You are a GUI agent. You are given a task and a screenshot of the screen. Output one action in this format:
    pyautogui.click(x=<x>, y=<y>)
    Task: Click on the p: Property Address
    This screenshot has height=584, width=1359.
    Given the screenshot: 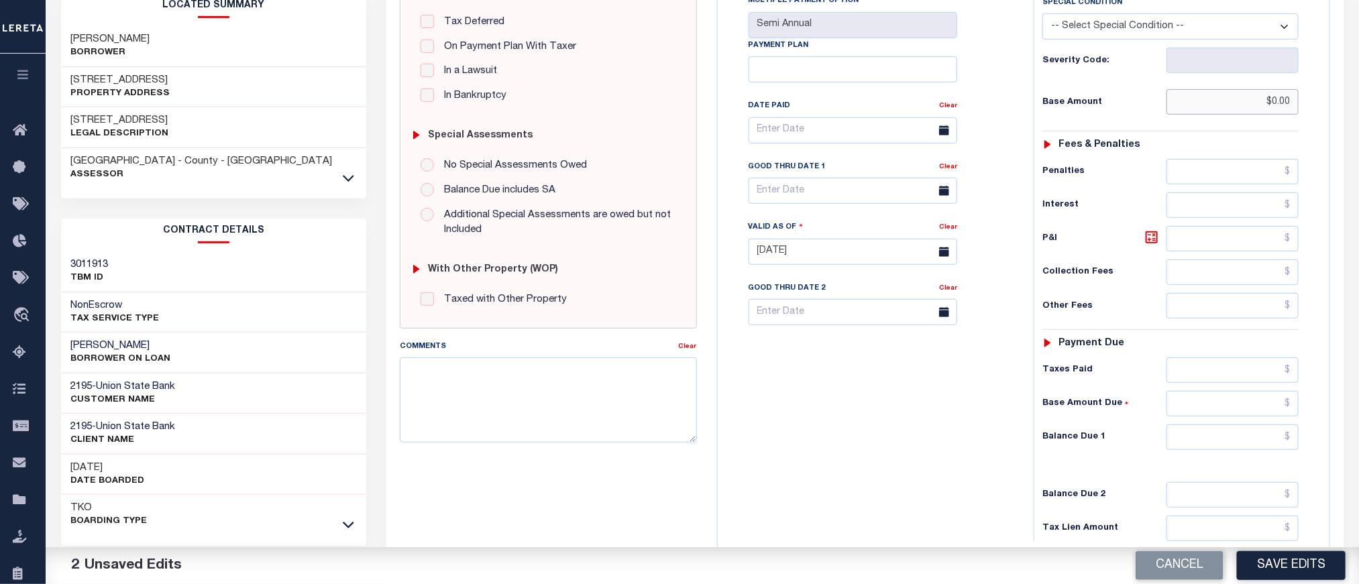 What is the action you would take?
    pyautogui.click(x=121, y=94)
    